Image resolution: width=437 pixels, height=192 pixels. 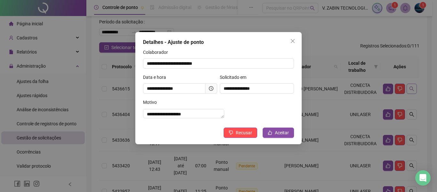 I want to click on label: Solicitado em, so click(x=235, y=77).